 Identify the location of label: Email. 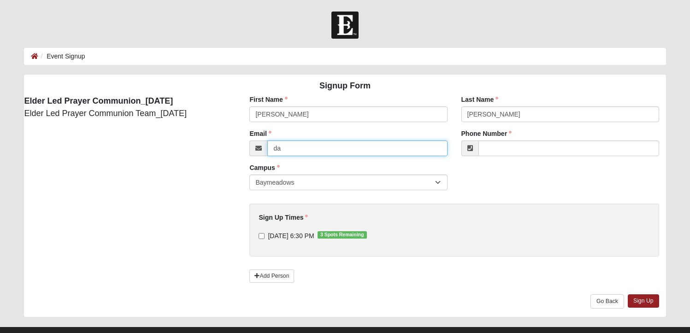
(260, 134).